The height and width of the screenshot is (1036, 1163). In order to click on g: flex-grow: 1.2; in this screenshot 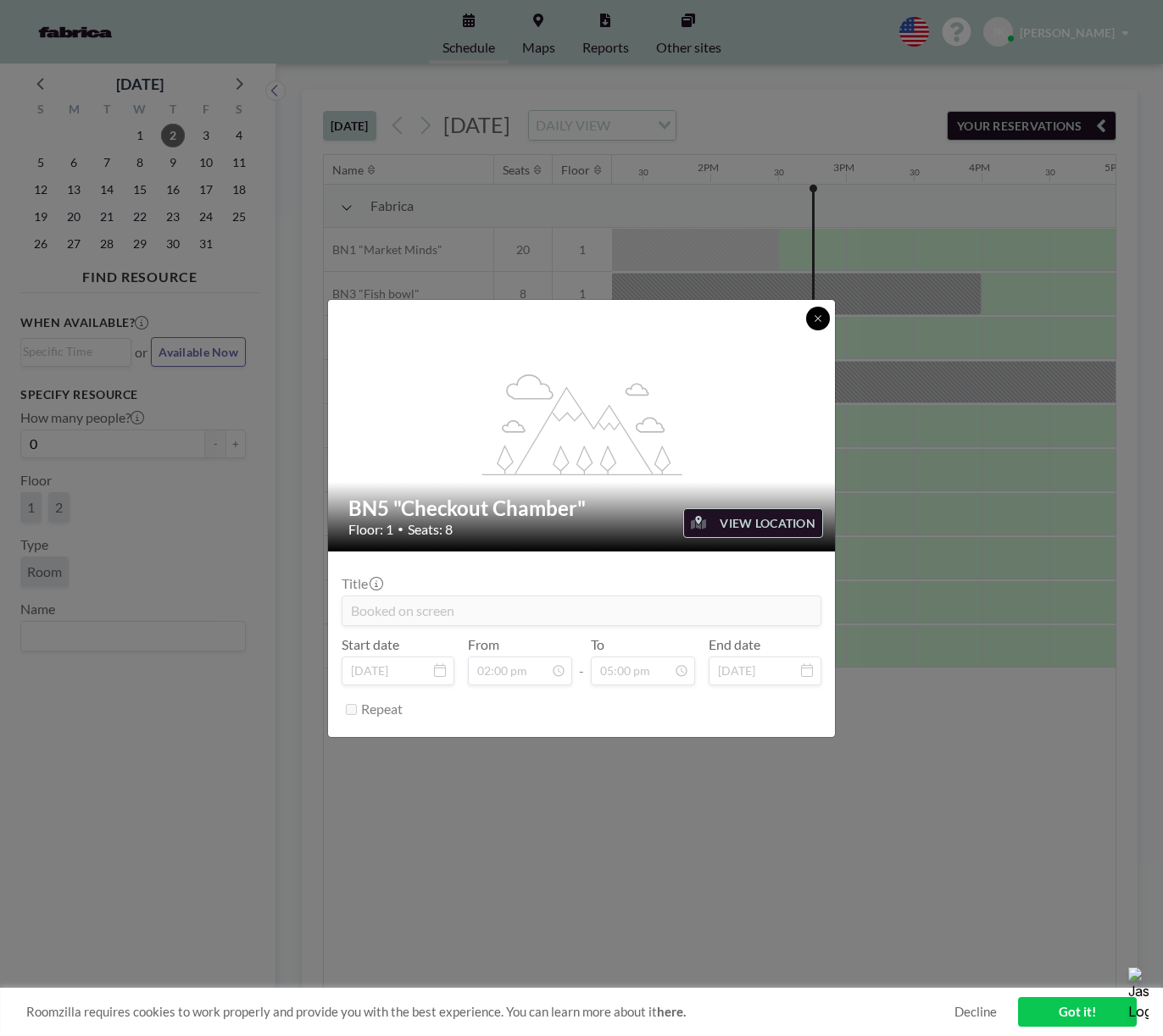, I will do `click(582, 424)`.